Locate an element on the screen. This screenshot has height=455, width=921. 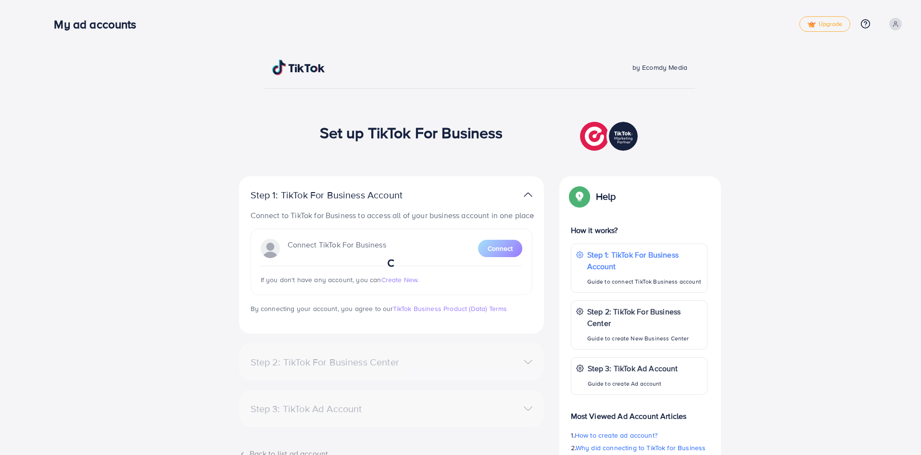
span: How to create ad account? is located at coordinates (616, 435).